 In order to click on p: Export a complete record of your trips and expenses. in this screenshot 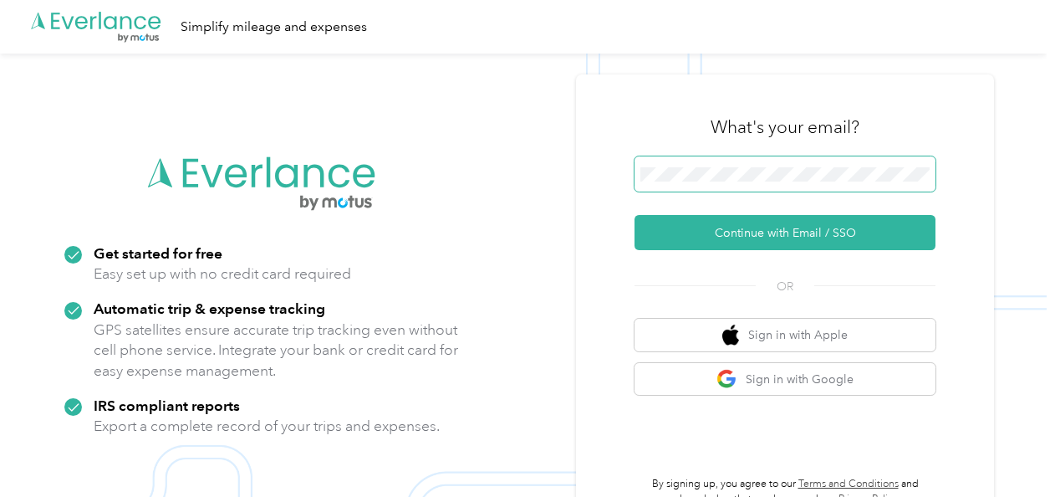, I will do `click(267, 426)`.